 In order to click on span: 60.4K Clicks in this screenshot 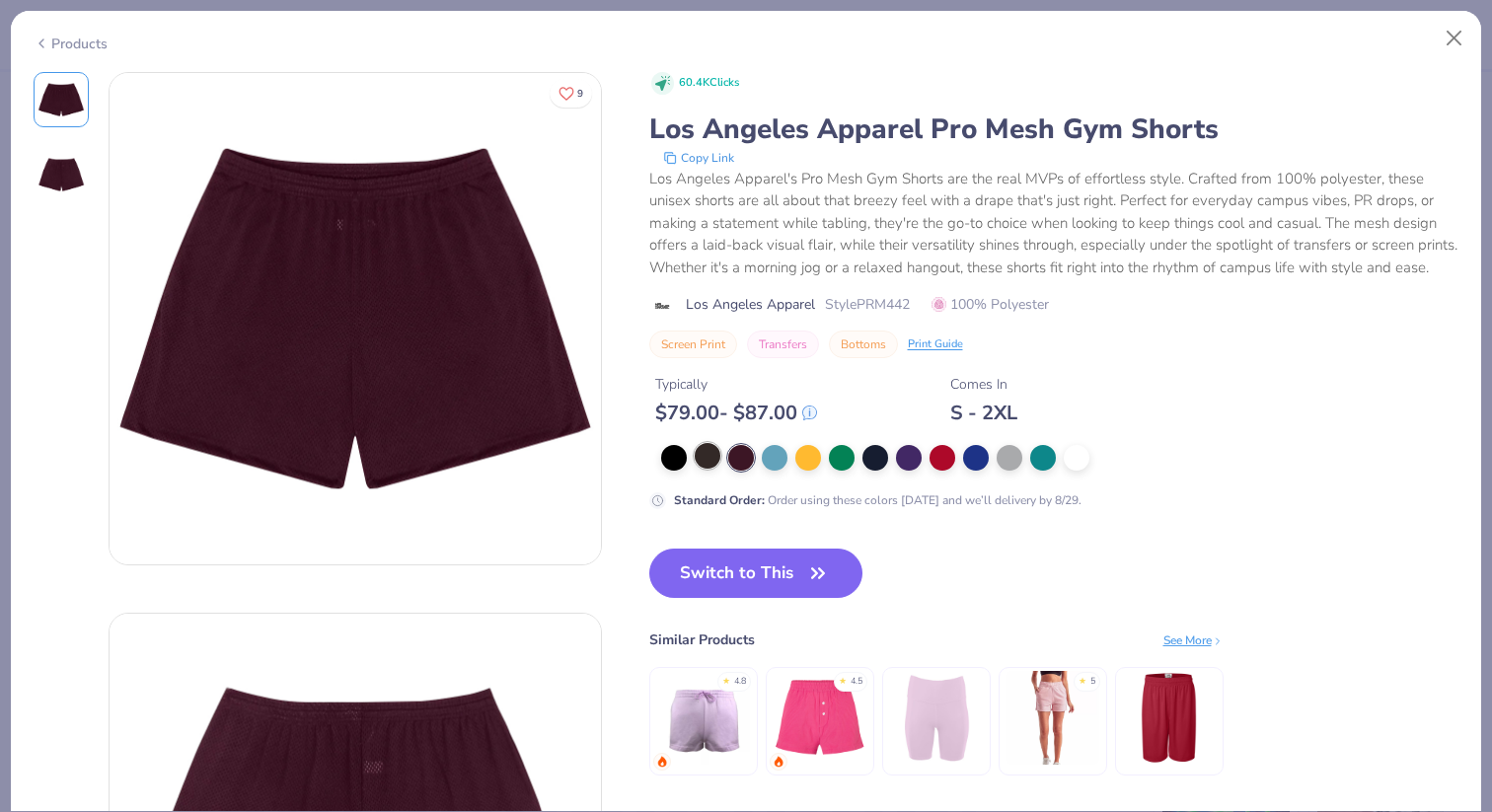, I will do `click(709, 83)`.